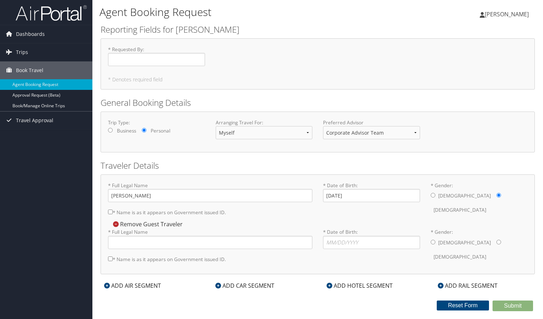 This screenshot has height=319, width=543. What do you see at coordinates (132, 286) in the screenshot?
I see `div: ADD AIR SEGMENT` at bounding box center [132, 286].